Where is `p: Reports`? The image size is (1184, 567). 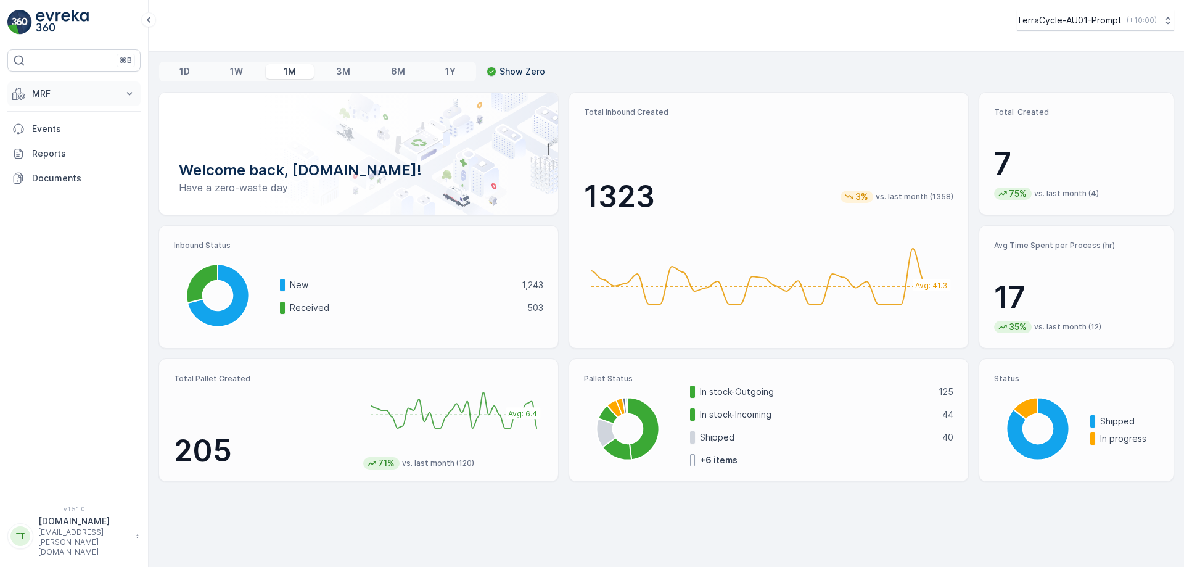 p: Reports is located at coordinates (84, 154).